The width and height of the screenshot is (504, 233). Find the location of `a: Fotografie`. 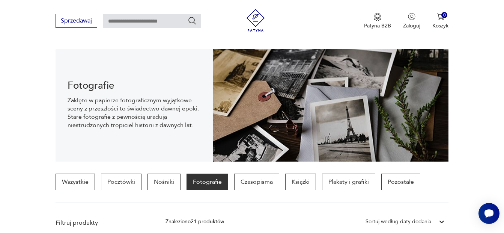

a: Fotografie is located at coordinates (207, 182).